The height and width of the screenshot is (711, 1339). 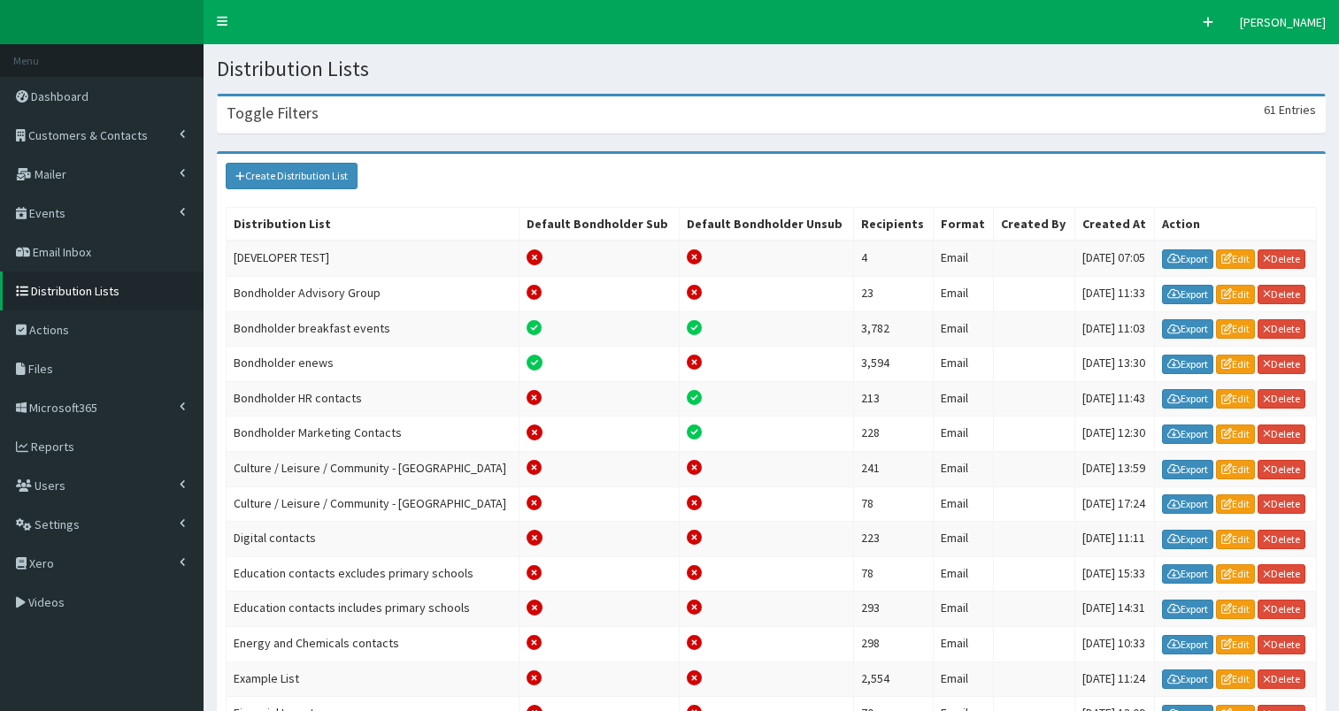 What do you see at coordinates (47, 213) in the screenshot?
I see `span: Events` at bounding box center [47, 213].